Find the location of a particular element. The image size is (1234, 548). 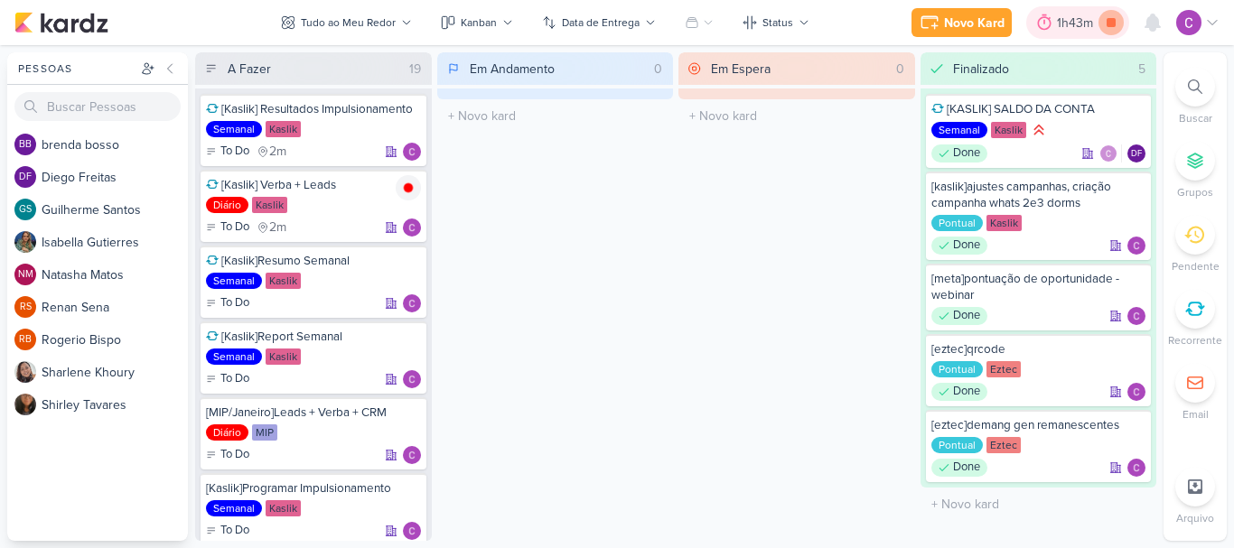

img: Shirley Tavares is located at coordinates (25, 405).